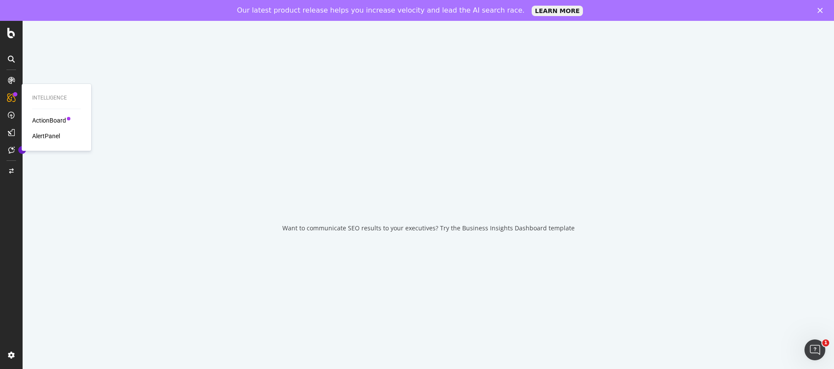 The height and width of the screenshot is (369, 834). What do you see at coordinates (826, 343) in the screenshot?
I see `span: 1` at bounding box center [826, 343].